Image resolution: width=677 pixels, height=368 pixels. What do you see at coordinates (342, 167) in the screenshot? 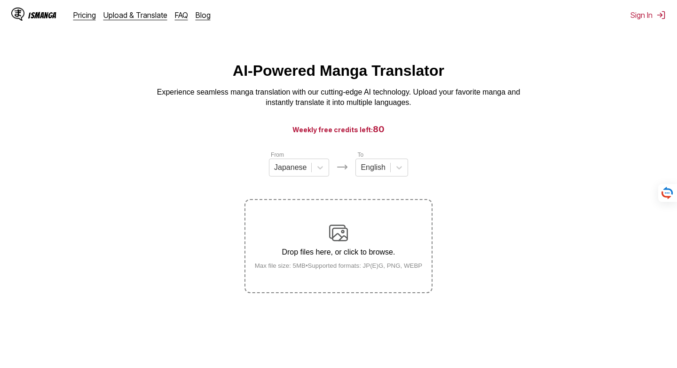
I see `img: Languages icon` at bounding box center [342, 167].